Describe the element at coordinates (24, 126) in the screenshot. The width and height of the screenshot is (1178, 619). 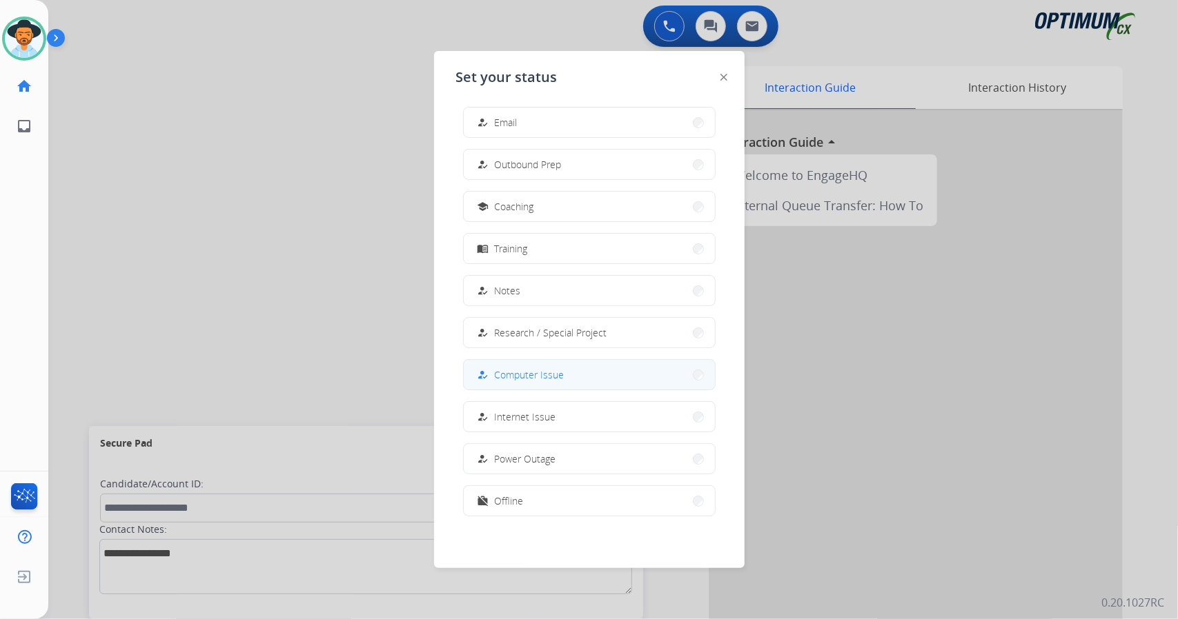
I see `mat-icon: inbox` at that location.